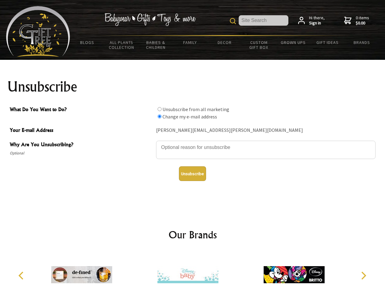 Image resolution: width=385 pixels, height=293 pixels. I want to click on button: Next, so click(364, 276).